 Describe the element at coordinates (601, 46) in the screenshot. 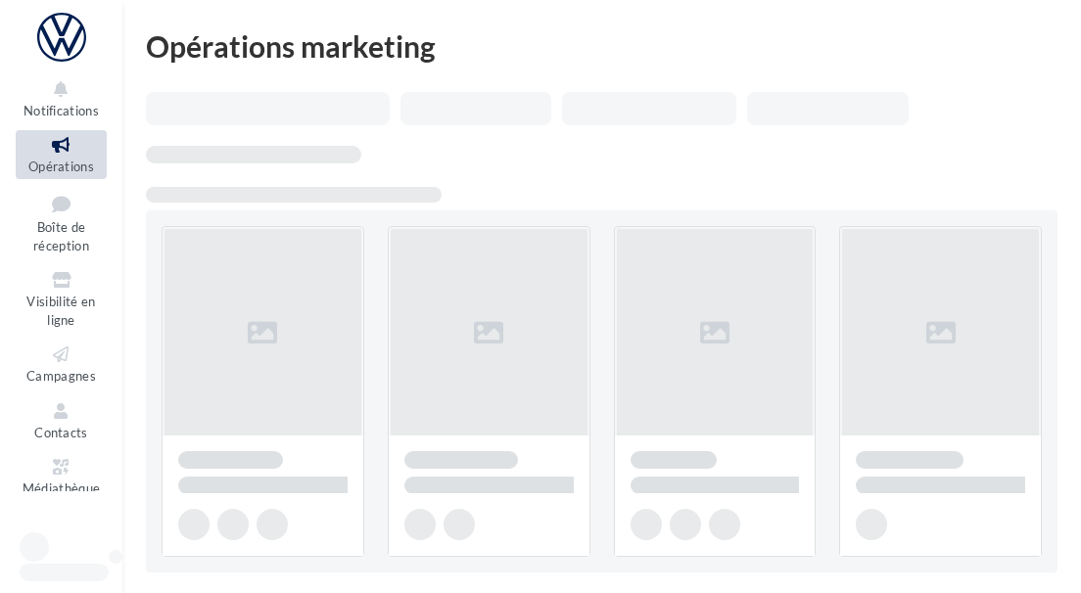

I see `div: Opérations marketing` at that location.